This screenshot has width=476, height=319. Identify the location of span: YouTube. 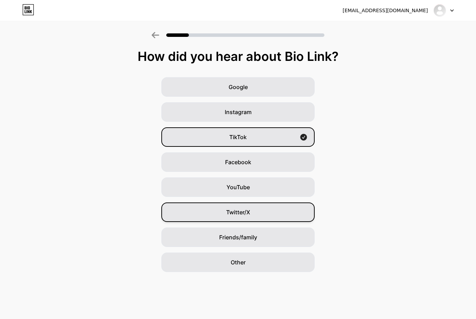
(238, 187).